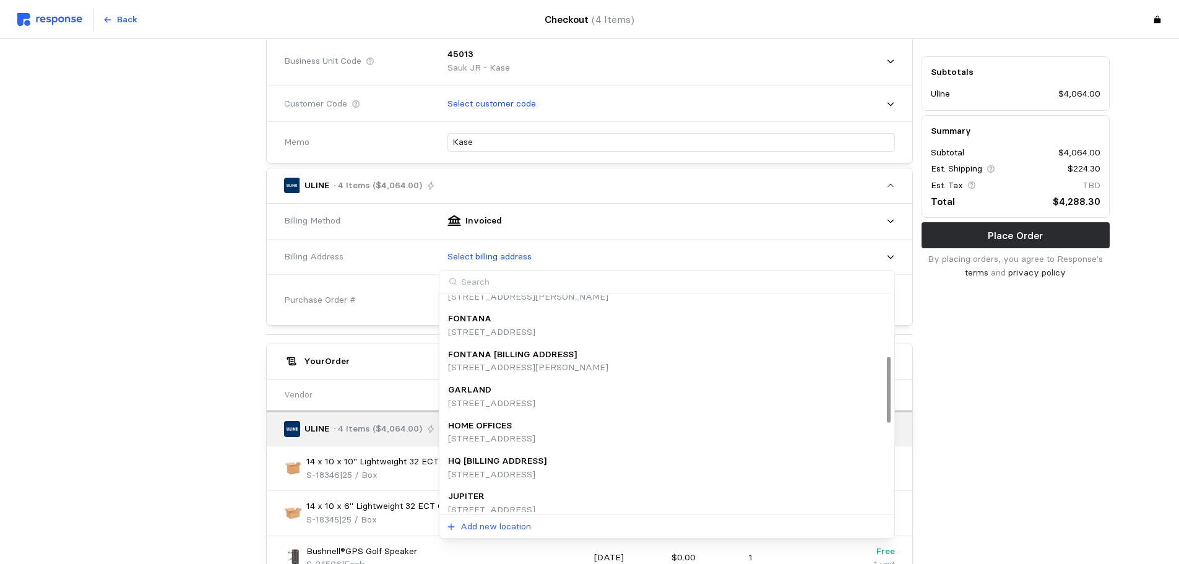  What do you see at coordinates (293, 513) in the screenshot?
I see `img: S-18345` at bounding box center [293, 513].